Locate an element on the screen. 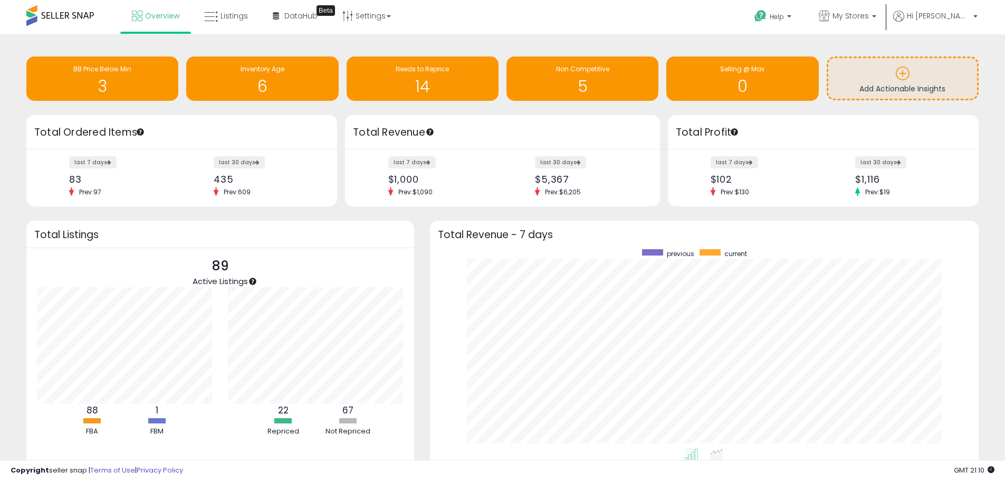  h1: 3 is located at coordinates (102, 86).